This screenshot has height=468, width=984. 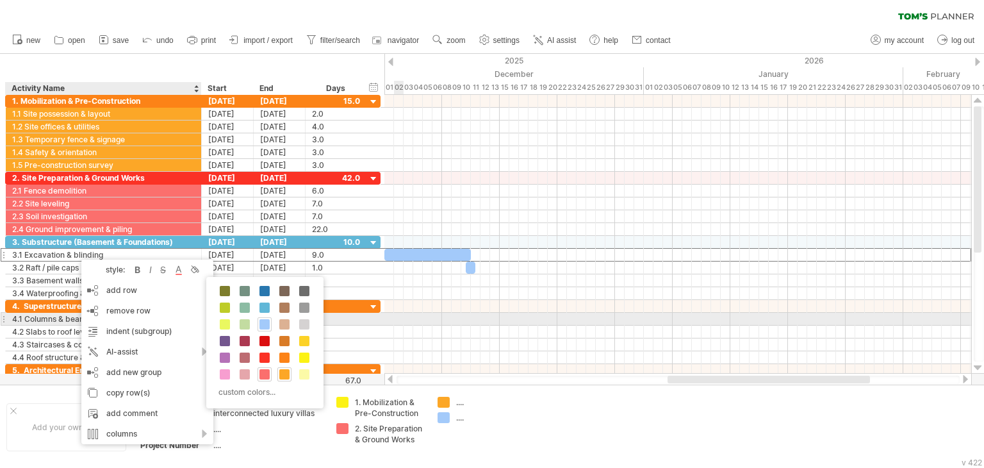 I want to click on div: Wednesday, 7 January 2026, so click(x=696, y=87).